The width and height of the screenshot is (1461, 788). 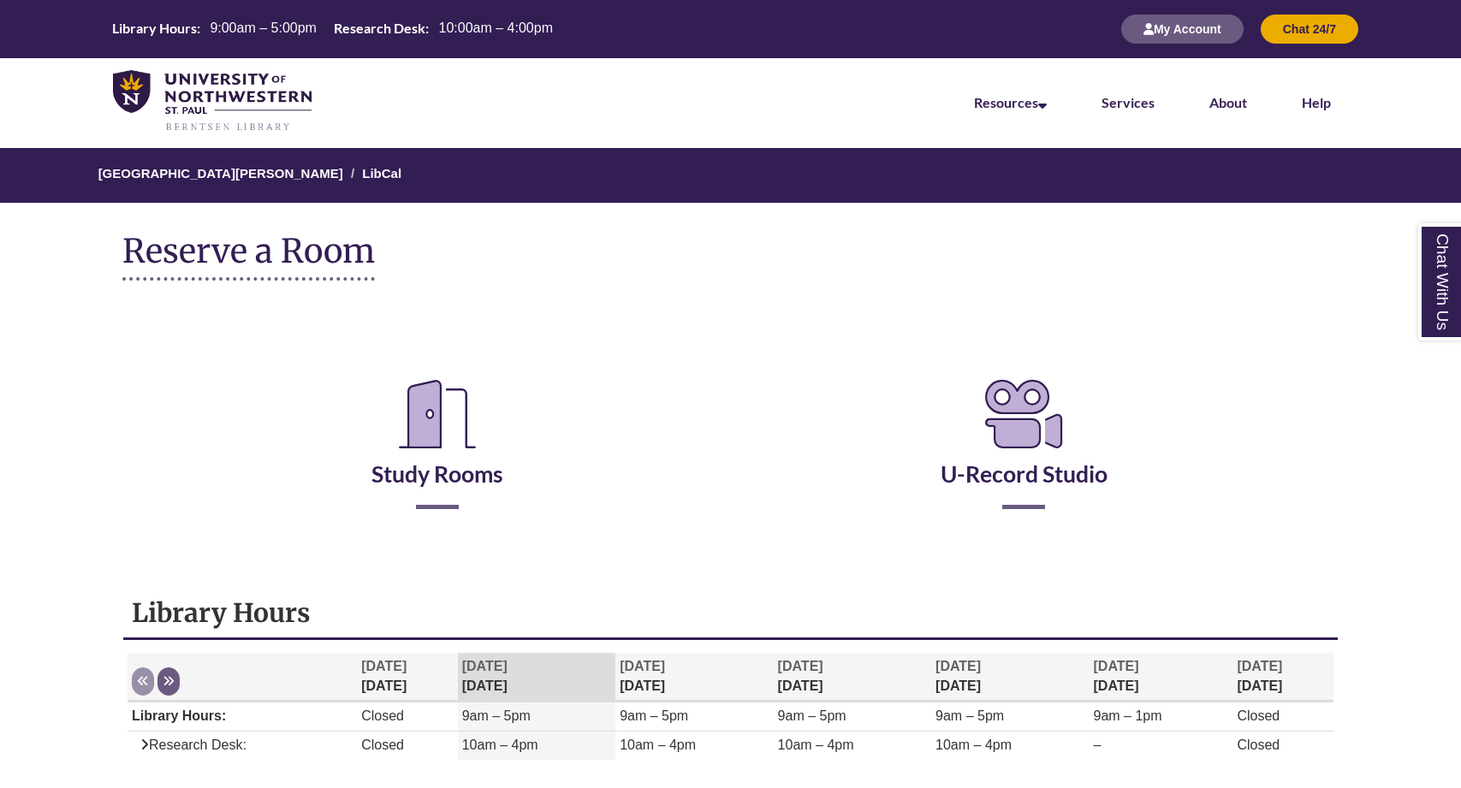 What do you see at coordinates (1182, 28) in the screenshot?
I see `a: My Account` at bounding box center [1182, 28].